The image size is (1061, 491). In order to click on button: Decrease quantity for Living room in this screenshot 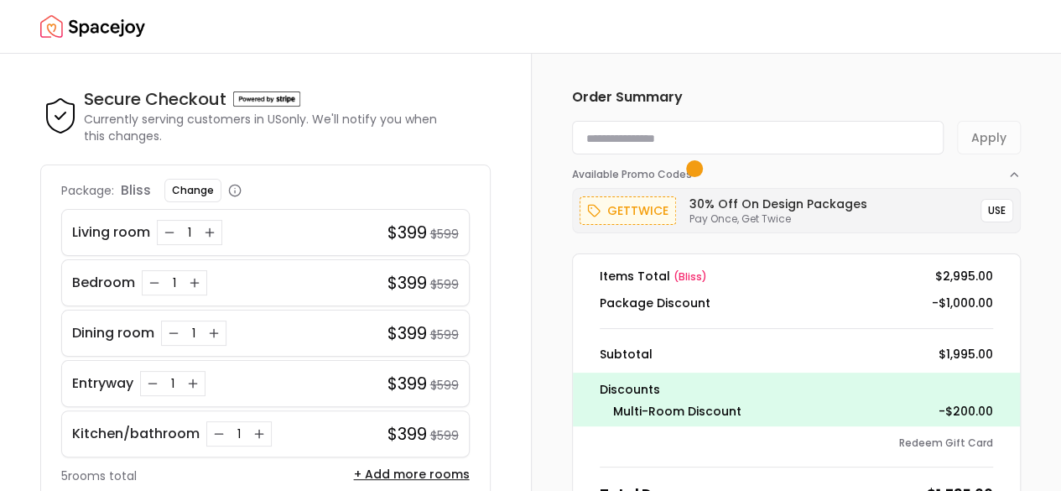, I will do `click(169, 232)`.